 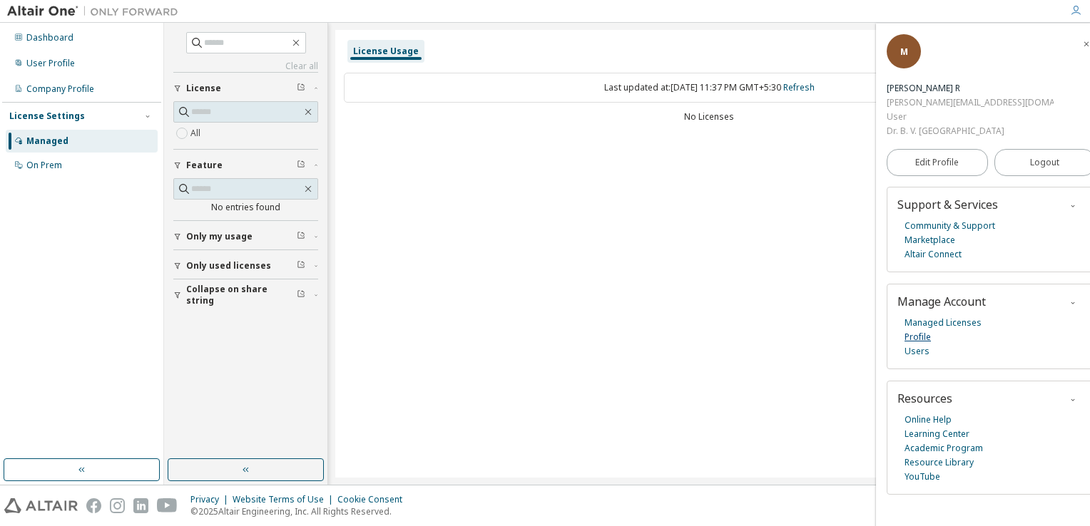 What do you see at coordinates (93, 506) in the screenshot?
I see `img: facebook.svg` at bounding box center [93, 506].